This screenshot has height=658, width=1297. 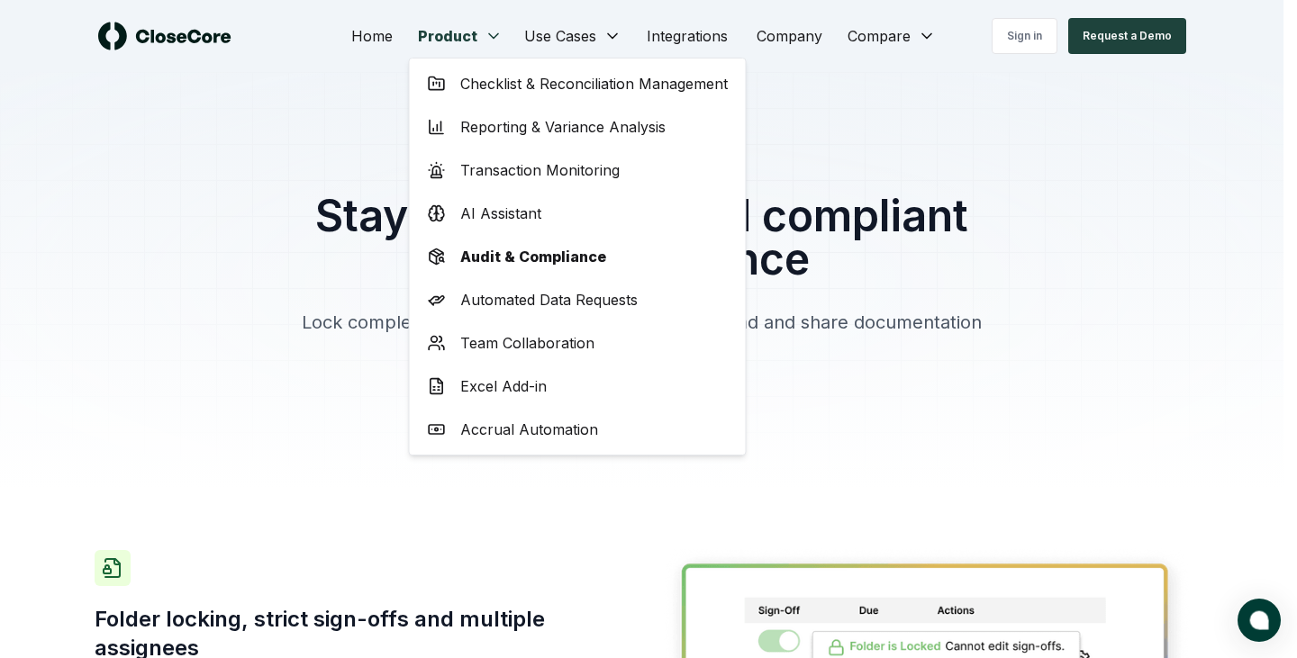 I want to click on a: Automated Data Requests, so click(x=577, y=300).